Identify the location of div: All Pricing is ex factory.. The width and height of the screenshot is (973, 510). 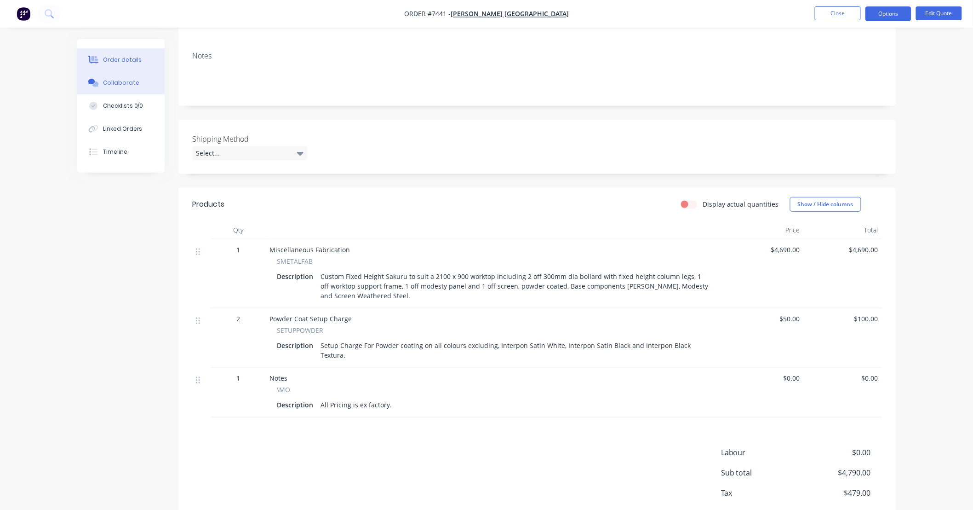
(356, 404).